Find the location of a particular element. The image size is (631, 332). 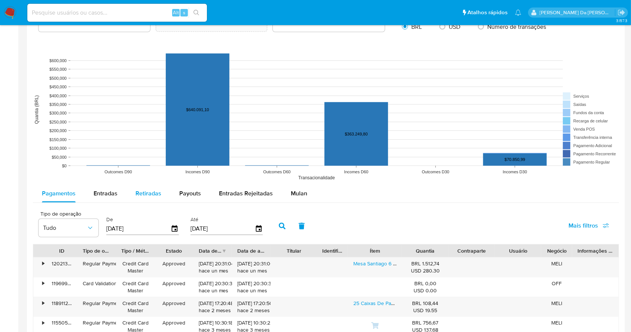

p: patricia.varelo@mercadopago.com.br is located at coordinates (577, 12).